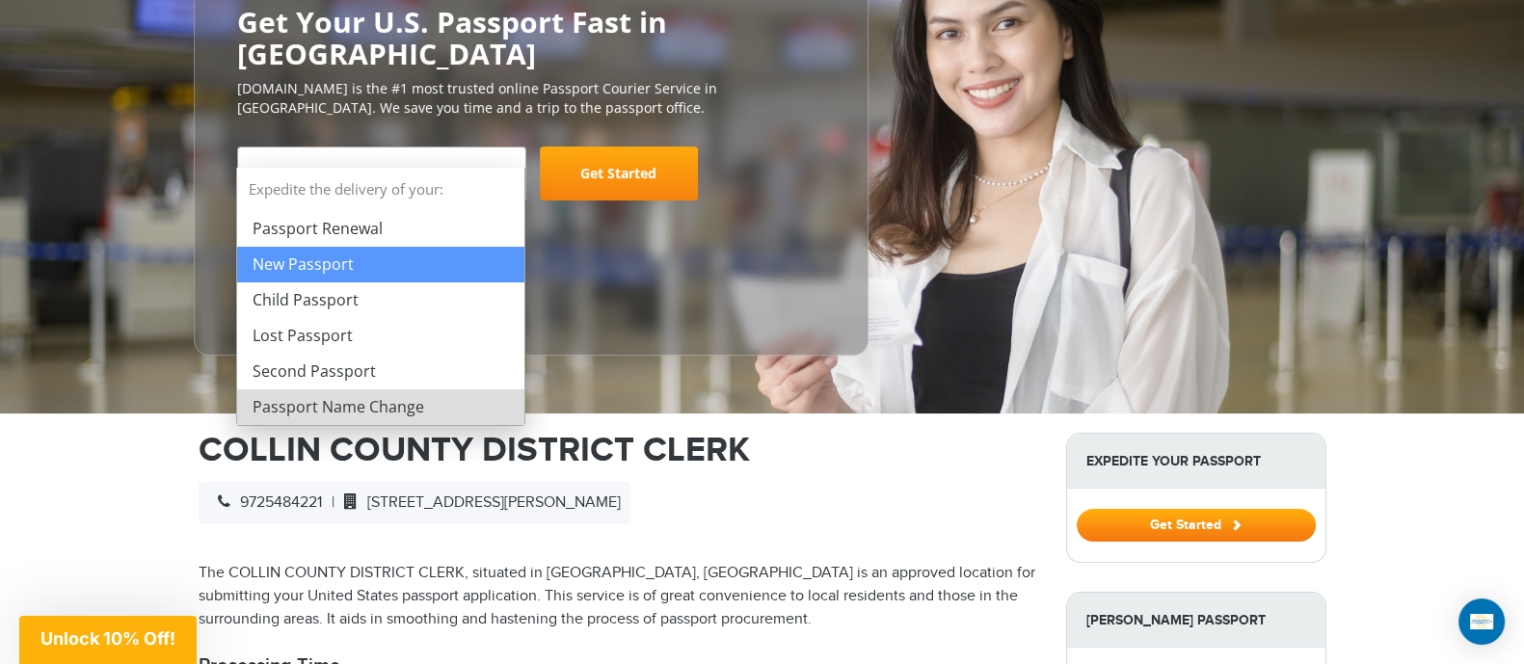 This screenshot has width=1524, height=664. I want to click on strong: Expedite the delivery of your:, so click(381, 189).